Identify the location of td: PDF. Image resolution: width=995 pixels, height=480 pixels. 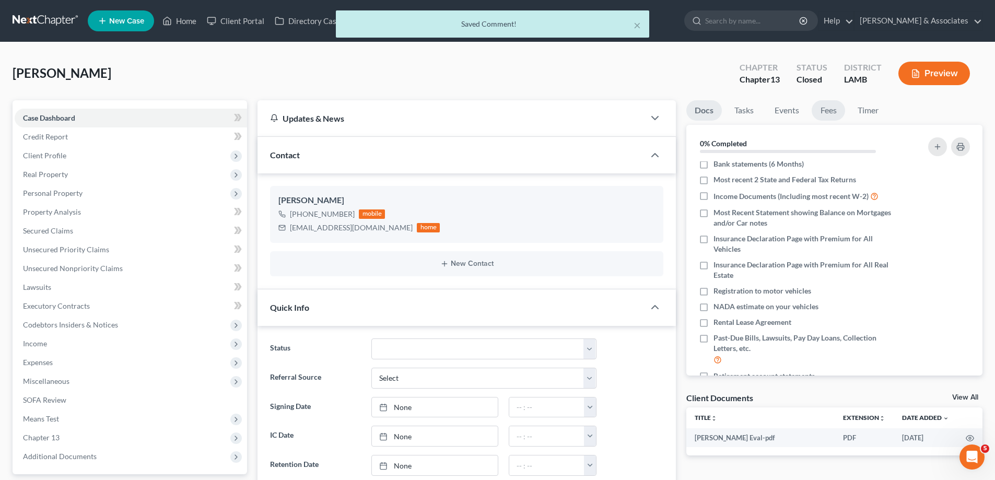
(864, 438).